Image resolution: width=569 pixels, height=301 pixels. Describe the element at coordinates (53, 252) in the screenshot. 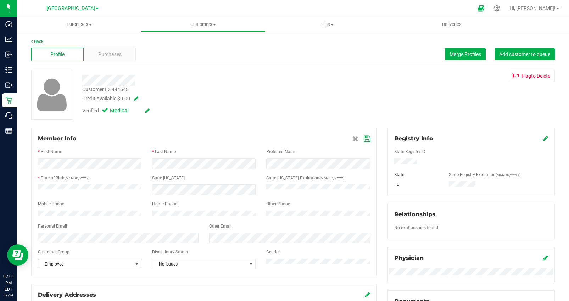

I see `label: Customer Group` at that location.